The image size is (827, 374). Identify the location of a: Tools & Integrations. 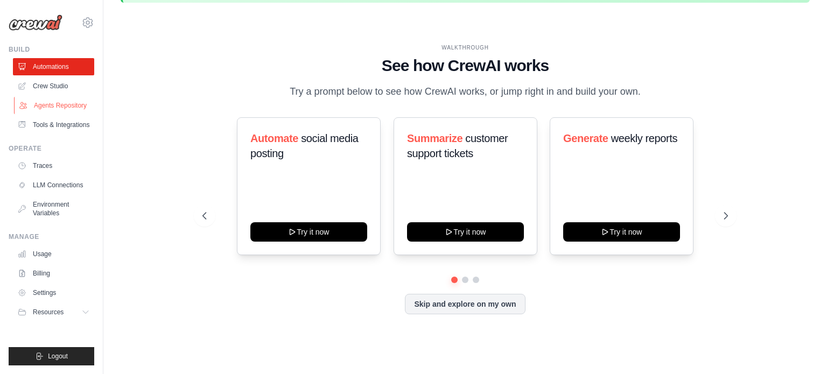
(53, 125).